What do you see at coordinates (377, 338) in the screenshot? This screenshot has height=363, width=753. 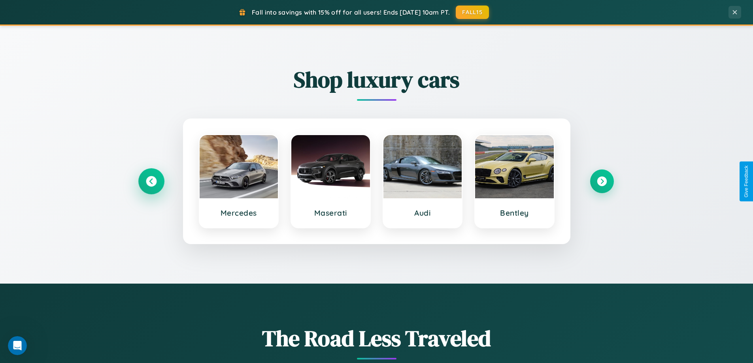 I see `h1: The Road Less Traveled` at bounding box center [377, 338].